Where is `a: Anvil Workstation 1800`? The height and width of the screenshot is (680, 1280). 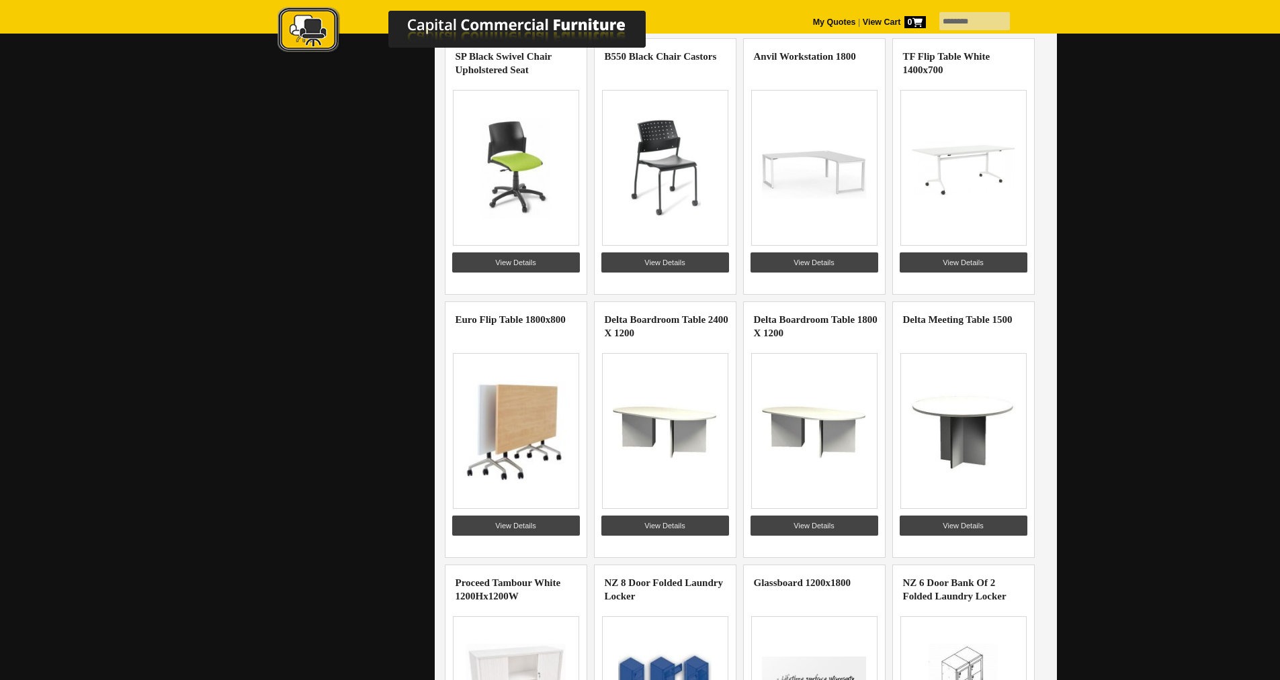 a: Anvil Workstation 1800 is located at coordinates (805, 56).